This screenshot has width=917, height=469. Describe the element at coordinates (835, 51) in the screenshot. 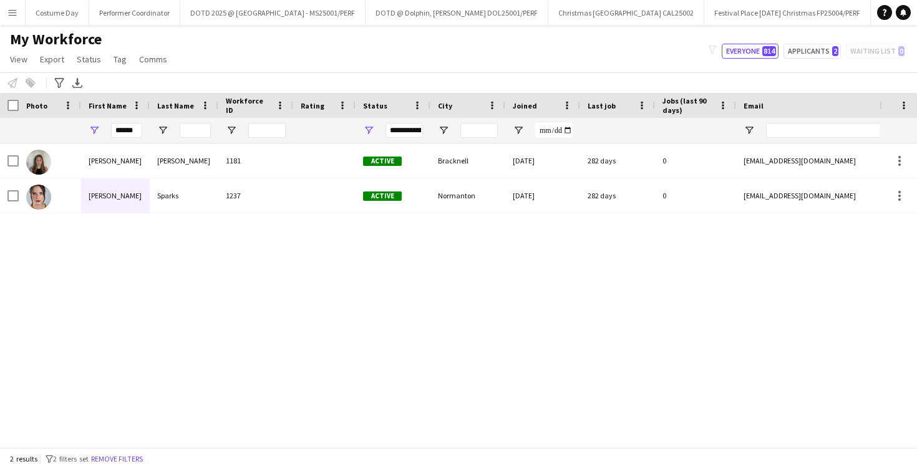

I see `span: 2` at that location.